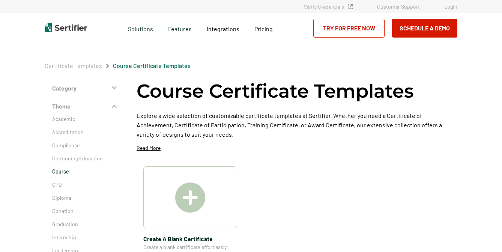 Image resolution: width=502 pixels, height=252 pixels. I want to click on a: Internship, so click(86, 237).